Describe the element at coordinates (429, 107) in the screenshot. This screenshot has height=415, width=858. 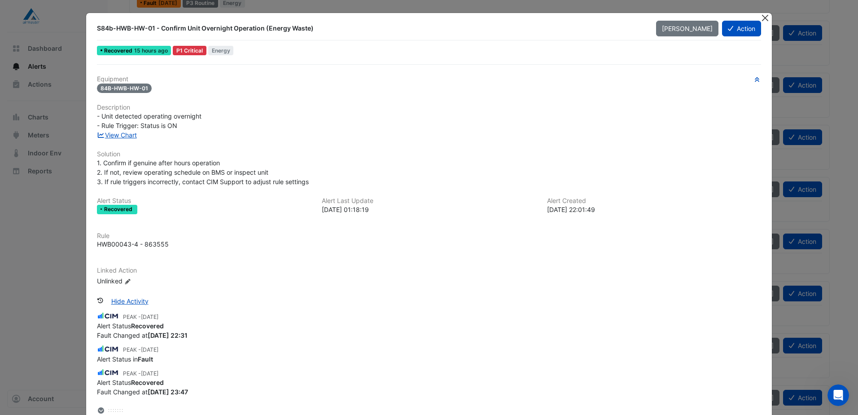
I see `h6: Description` at that location.